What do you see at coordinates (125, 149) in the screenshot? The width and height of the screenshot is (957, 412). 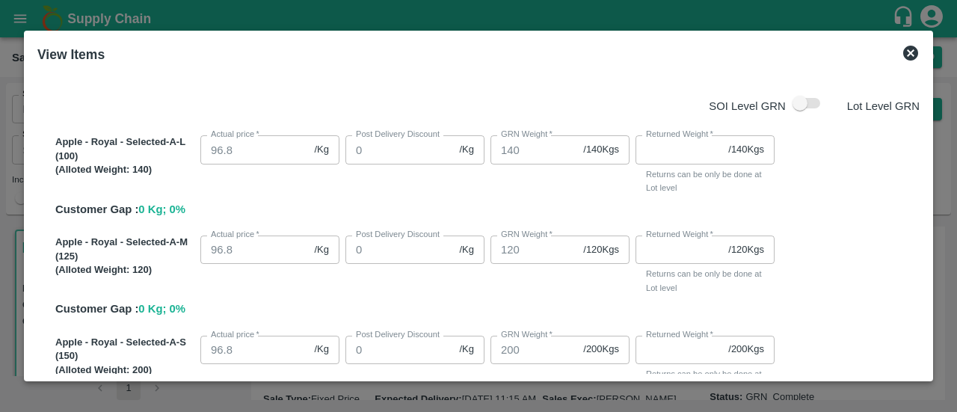 I see `p: Apple - Royal - Selected-A-L (100)` at bounding box center [125, 149].